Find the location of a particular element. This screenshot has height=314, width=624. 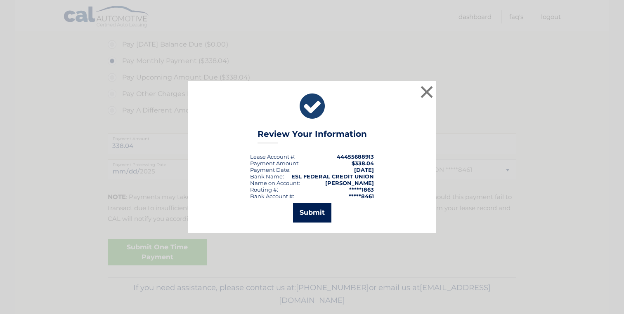

div: Bank Account #: is located at coordinates (272, 196).